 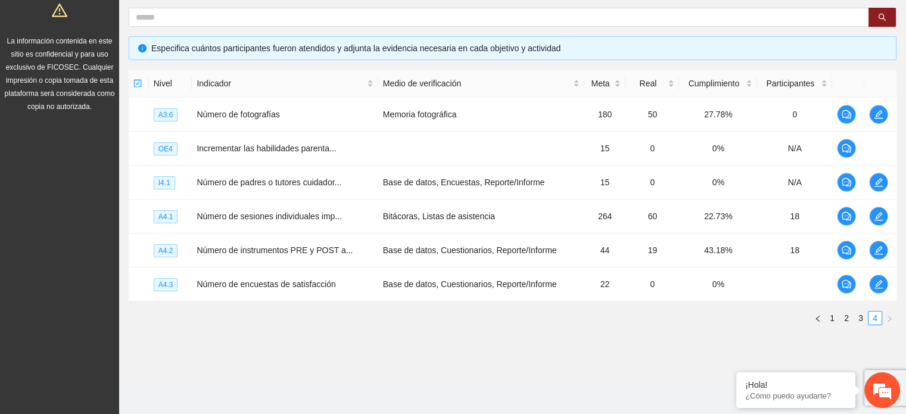 What do you see at coordinates (166, 251) in the screenshot?
I see `span: A4.2` at bounding box center [166, 251].